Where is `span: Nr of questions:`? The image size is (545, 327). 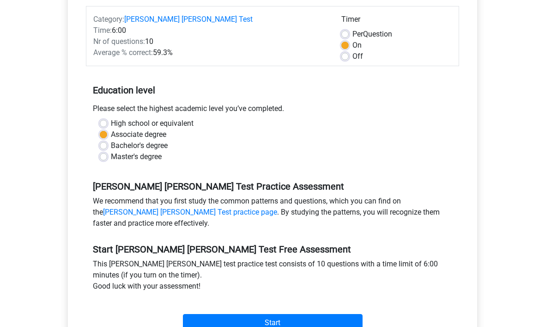
span: Nr of questions: is located at coordinates (119, 41).